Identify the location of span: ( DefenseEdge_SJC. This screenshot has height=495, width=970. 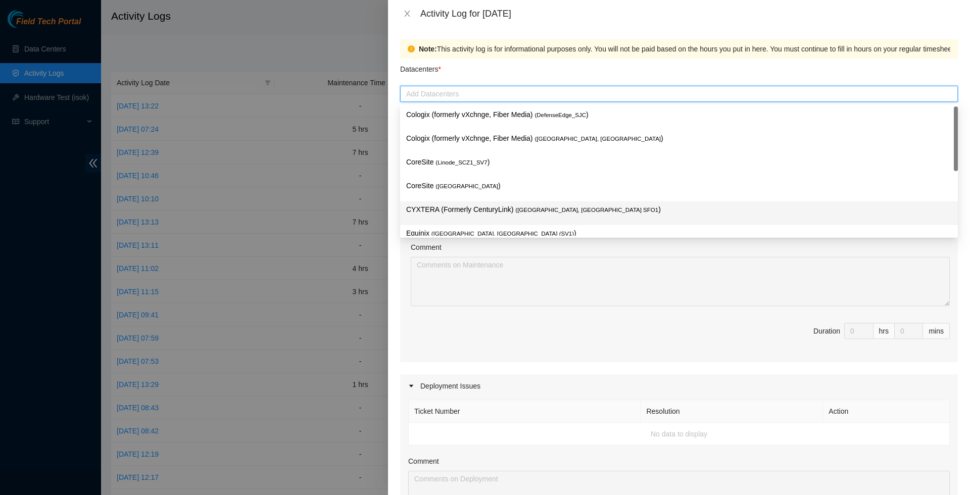
(560, 115).